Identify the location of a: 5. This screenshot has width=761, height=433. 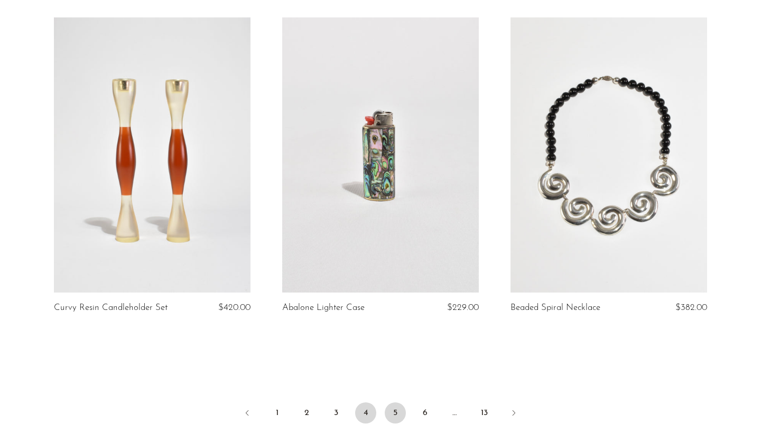
(395, 413).